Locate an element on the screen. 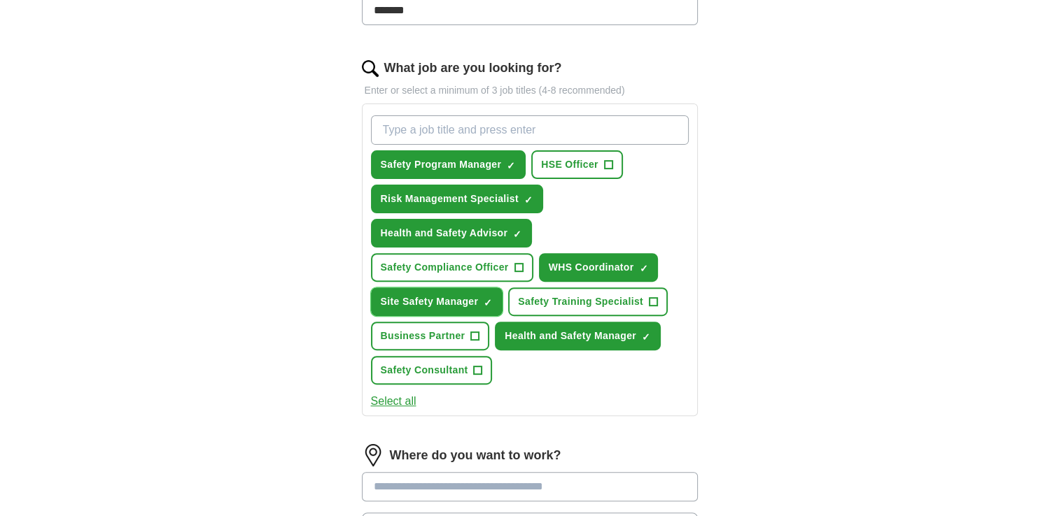 Image resolution: width=1059 pixels, height=516 pixels. button: Safety Compliance Officer is located at coordinates (452, 267).